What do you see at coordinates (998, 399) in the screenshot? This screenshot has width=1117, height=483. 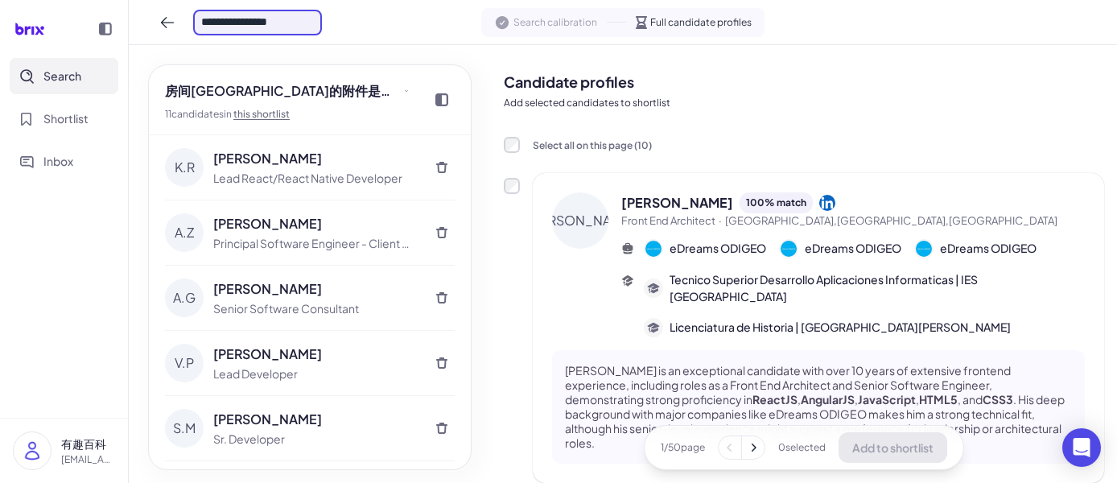 I see `strong: CSS3` at bounding box center [998, 399].